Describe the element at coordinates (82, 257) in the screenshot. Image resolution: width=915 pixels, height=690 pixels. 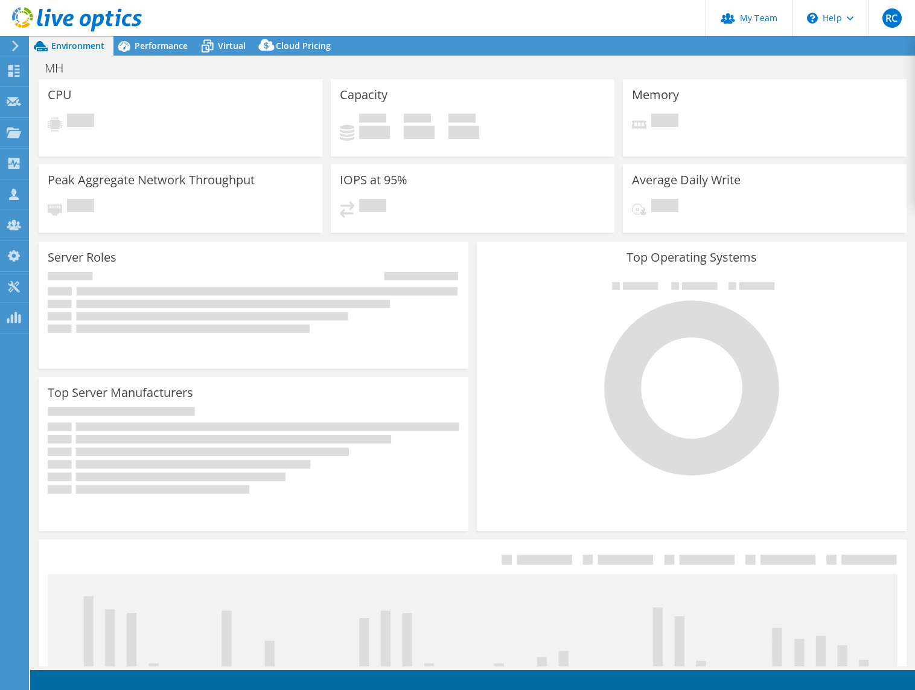
I see `h3: Server Roles` at that location.